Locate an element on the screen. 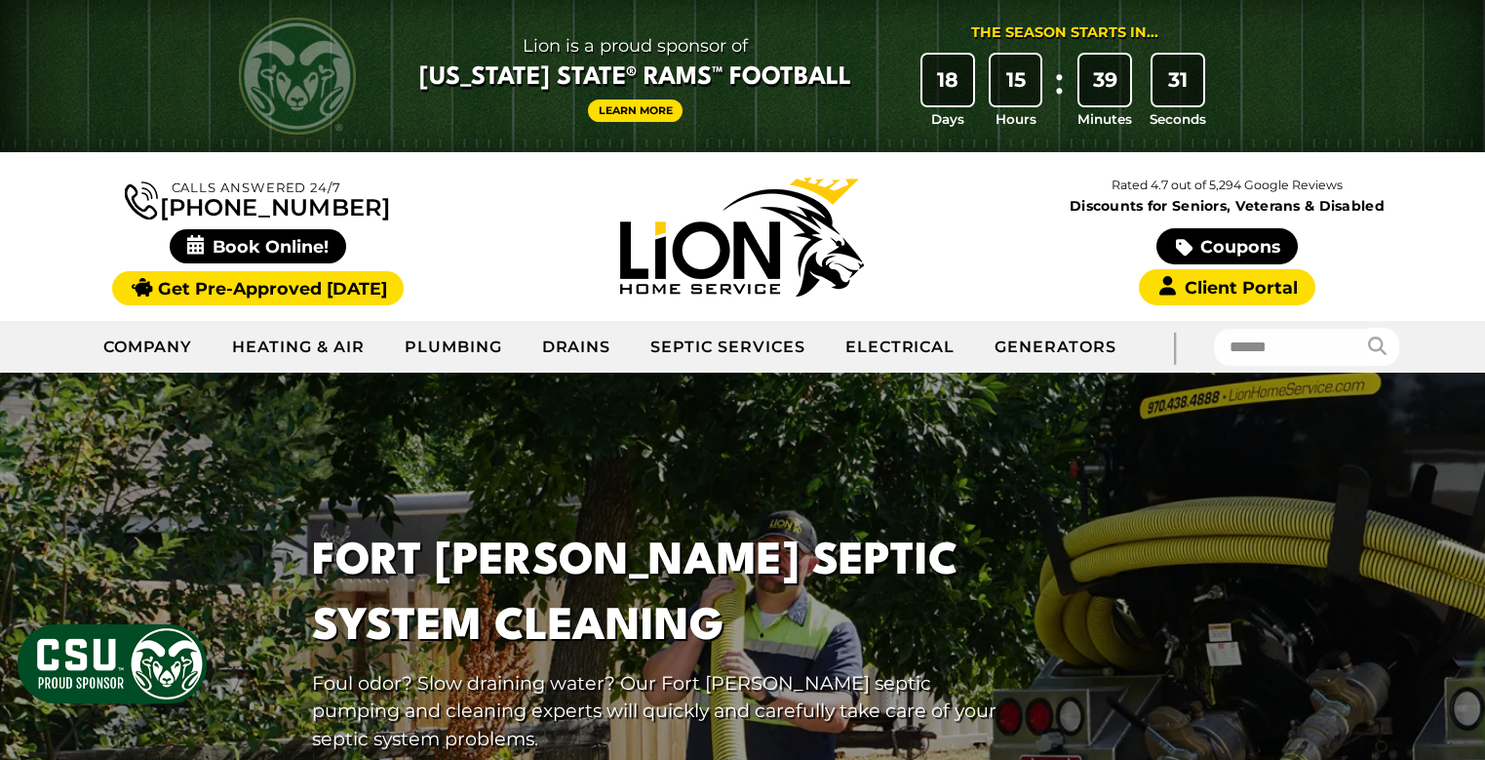 This screenshot has height=760, width=1485. a: Septic Services is located at coordinates (728, 347).